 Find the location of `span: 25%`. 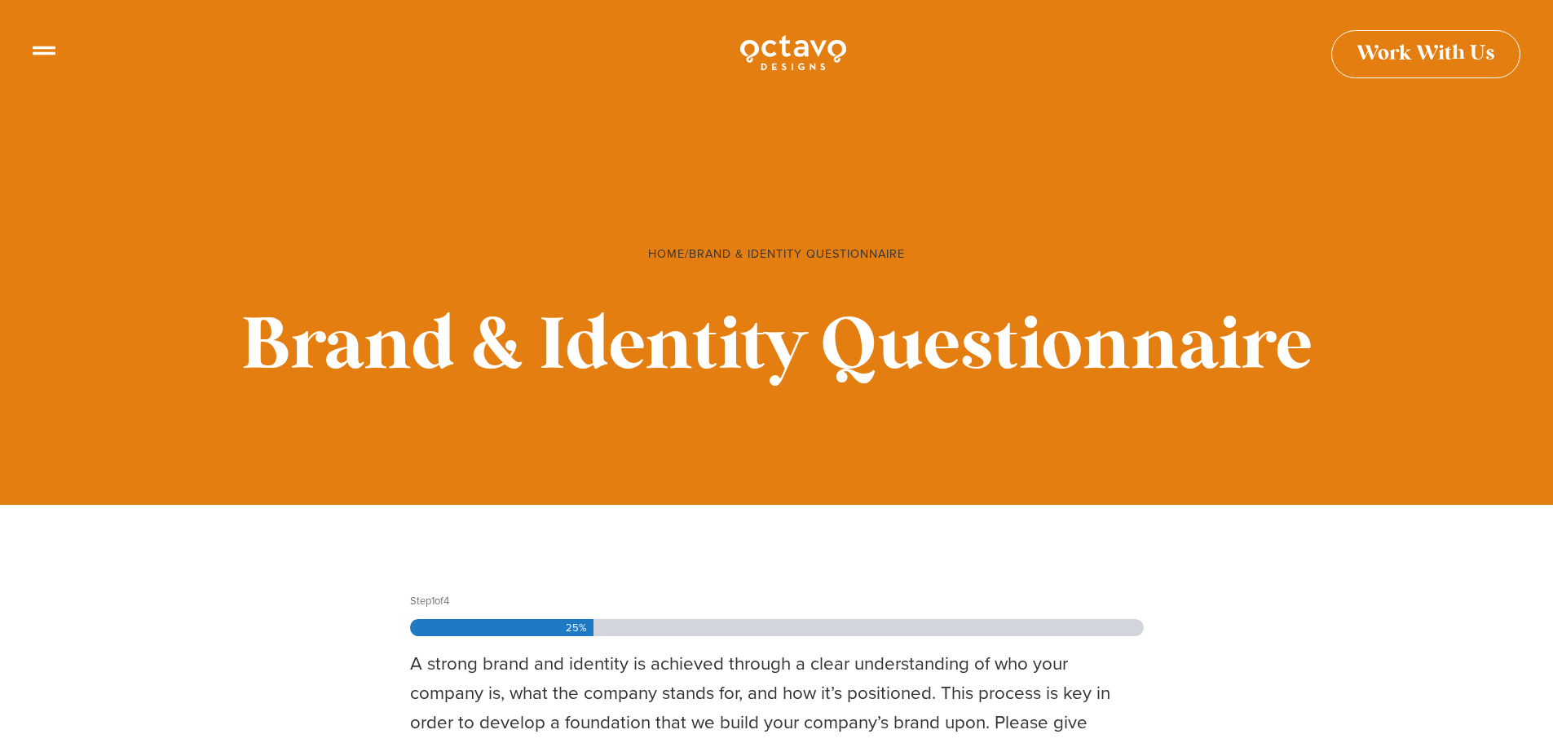

span: 25% is located at coordinates (577, 627).